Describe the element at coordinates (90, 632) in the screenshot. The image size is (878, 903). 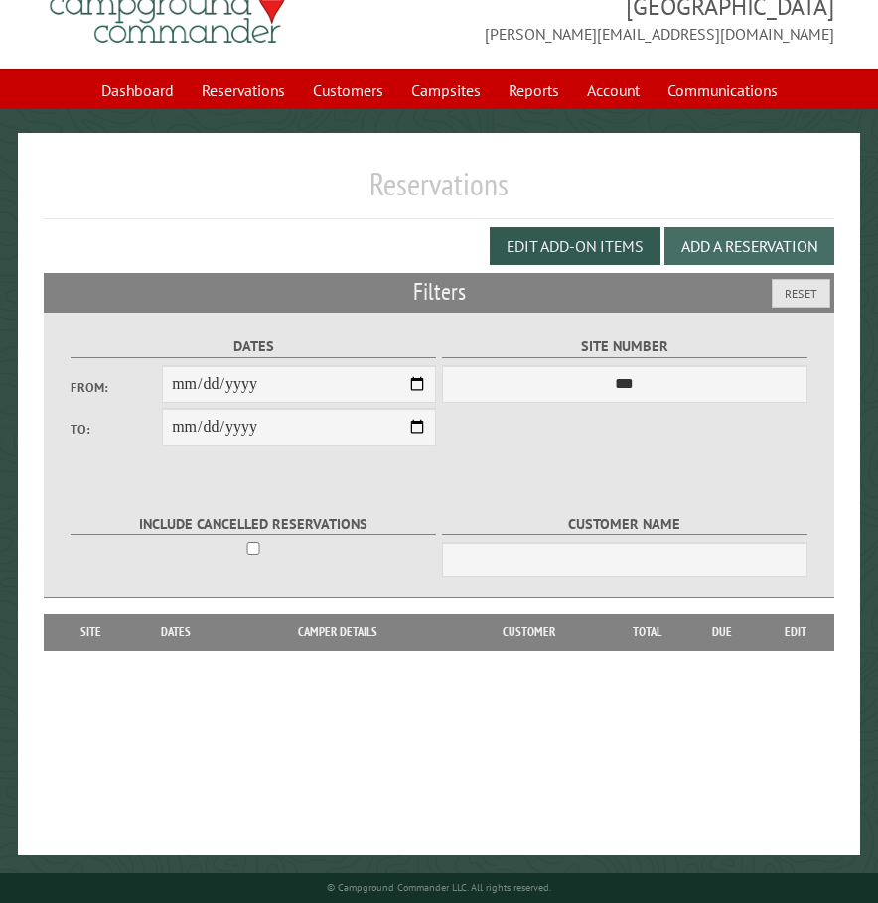
I see `th: Site` at that location.